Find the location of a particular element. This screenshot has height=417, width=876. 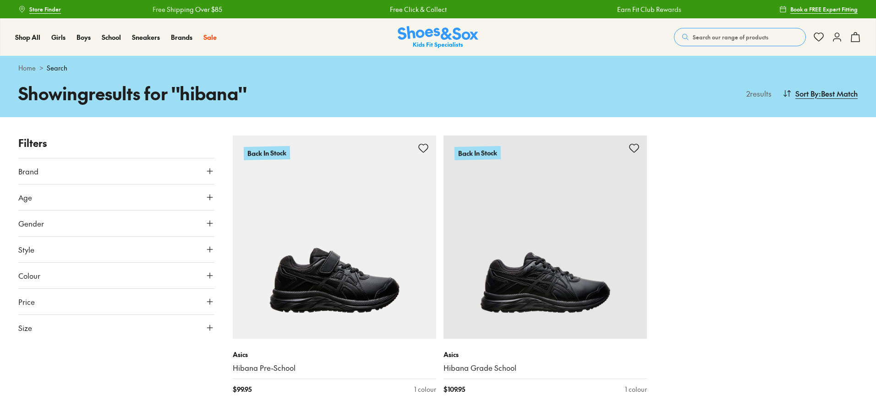

span: $ 109.95 is located at coordinates (454, 390).